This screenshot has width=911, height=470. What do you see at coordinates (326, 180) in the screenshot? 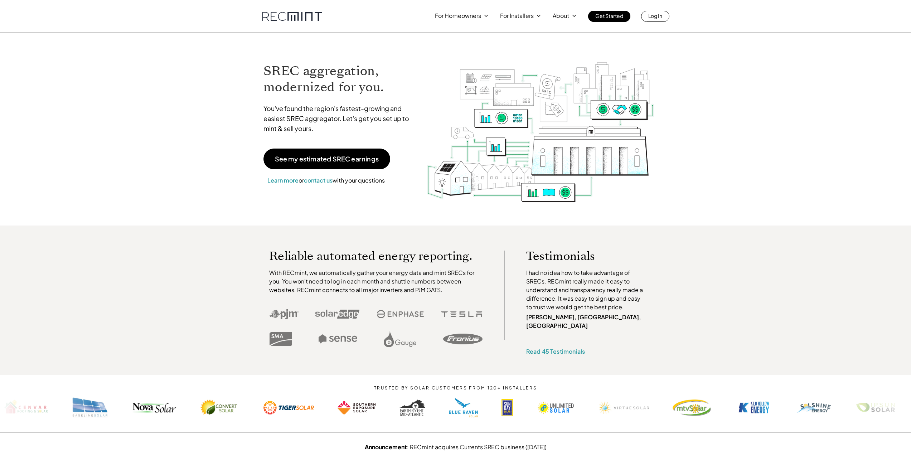
I see `p: or with your questions` at bounding box center [326, 180].